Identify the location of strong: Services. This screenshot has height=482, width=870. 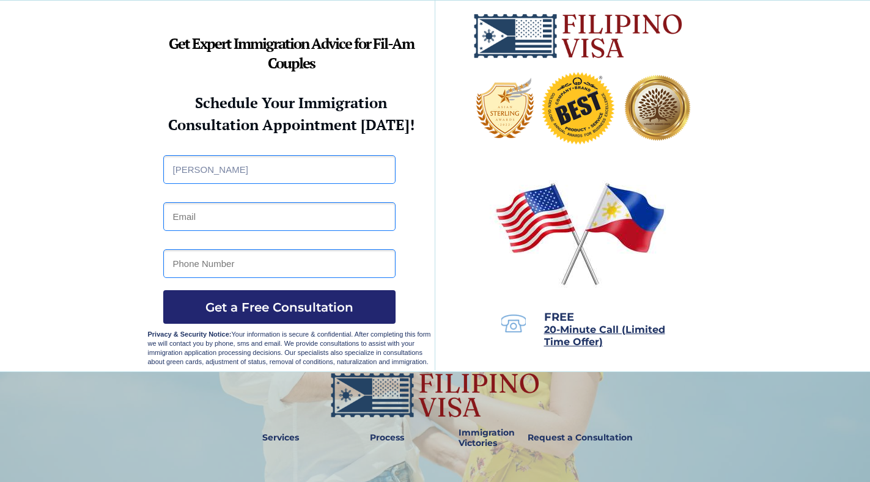
(281, 438).